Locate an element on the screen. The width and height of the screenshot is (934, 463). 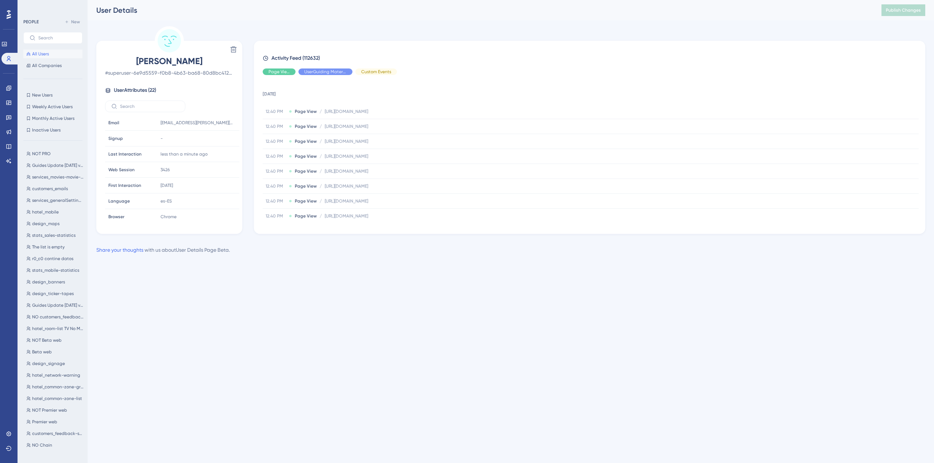
button: New Users is located at coordinates (53, 95).